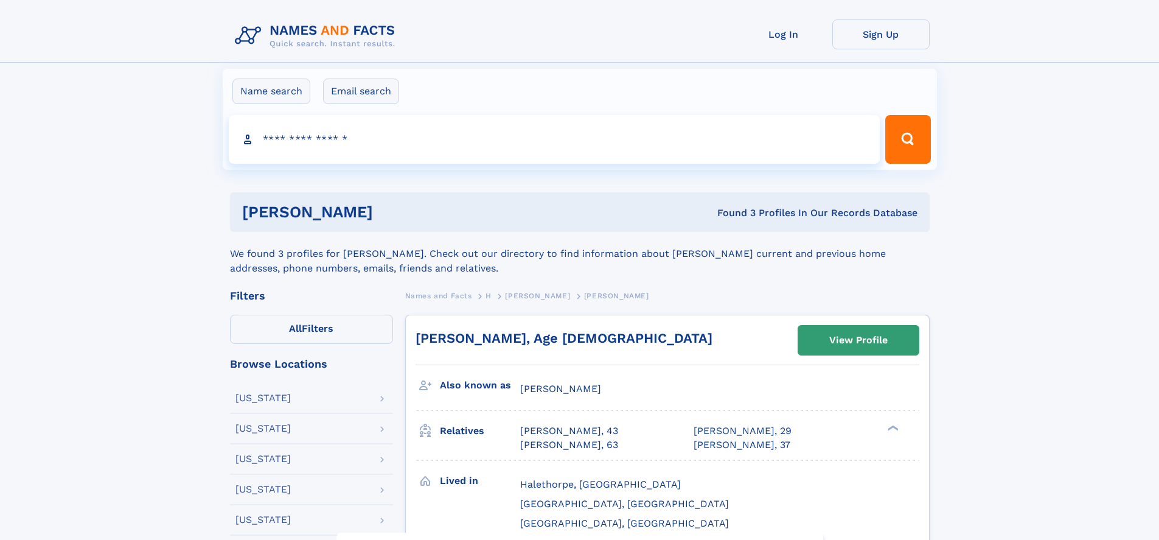 The width and height of the screenshot is (1159, 540). I want to click on div: View Profile, so click(858, 340).